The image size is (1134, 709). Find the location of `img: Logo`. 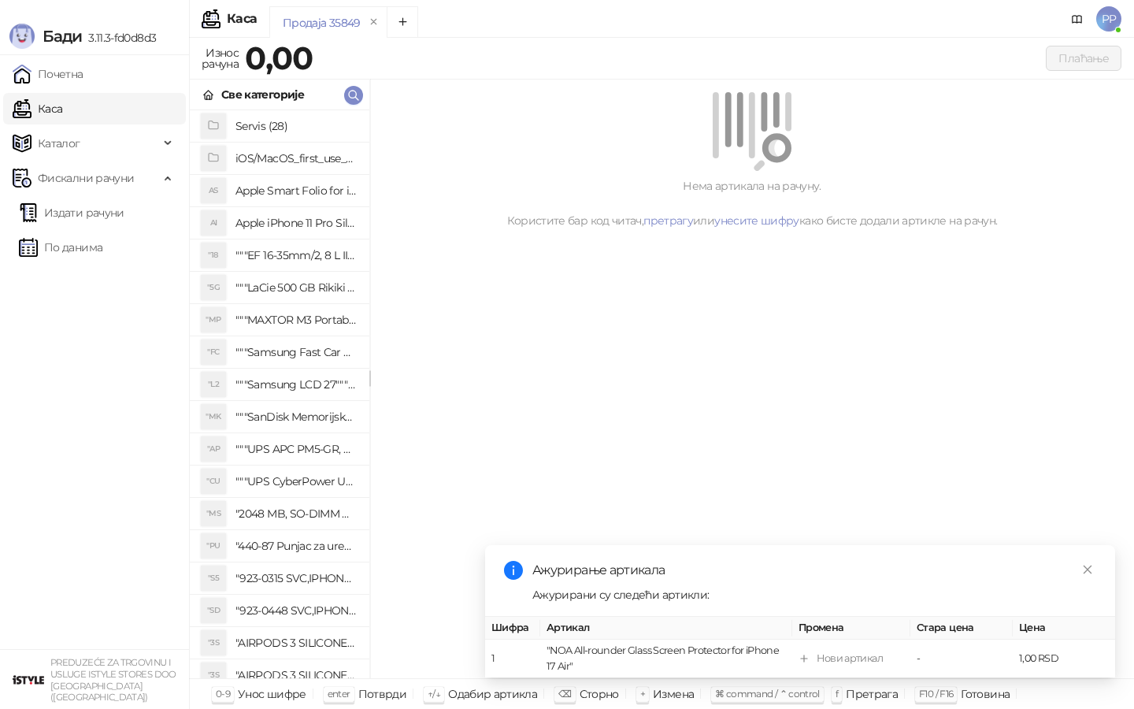

img: Logo is located at coordinates (22, 36).